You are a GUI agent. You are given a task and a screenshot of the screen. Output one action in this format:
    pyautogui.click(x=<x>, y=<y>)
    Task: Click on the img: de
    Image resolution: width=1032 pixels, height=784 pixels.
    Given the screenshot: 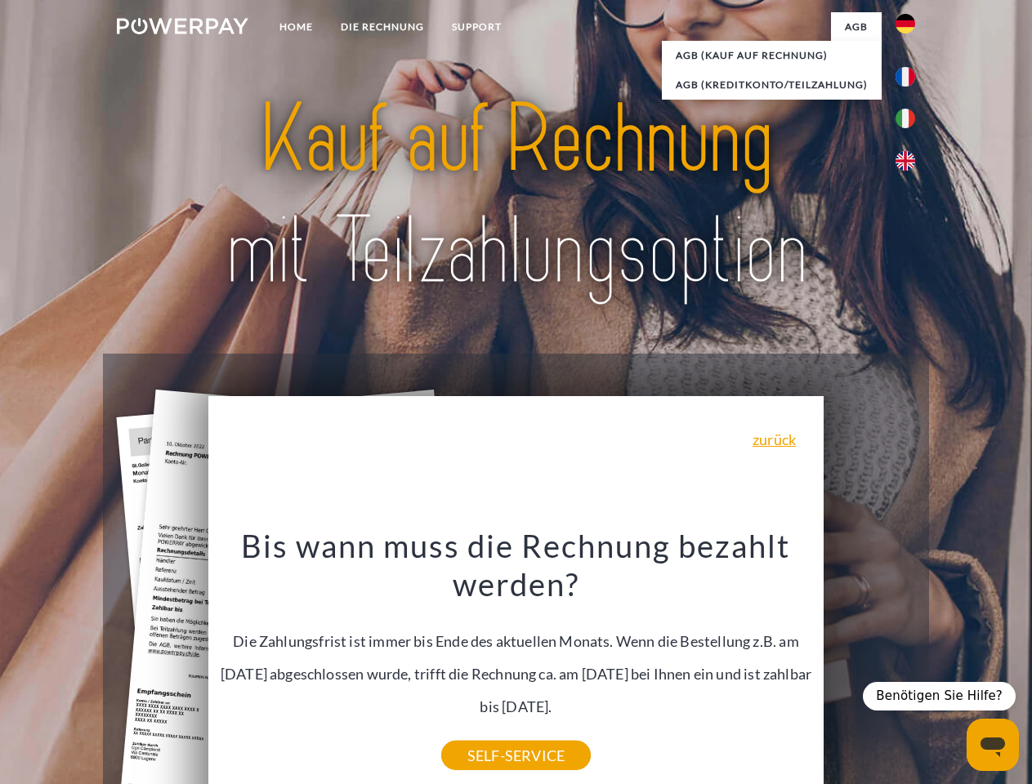 What is the action you would take?
    pyautogui.click(x=905, y=24)
    